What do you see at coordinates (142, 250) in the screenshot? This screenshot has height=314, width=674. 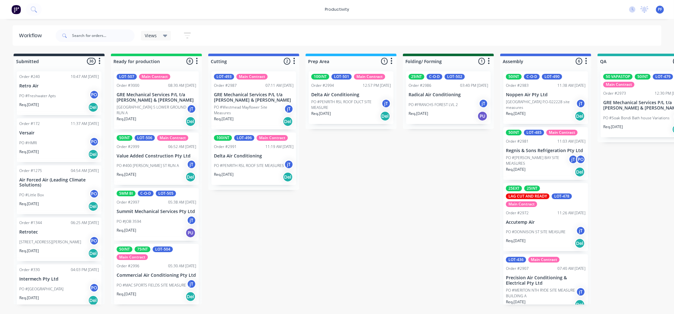 I see `div: 75INT` at bounding box center [142, 250].